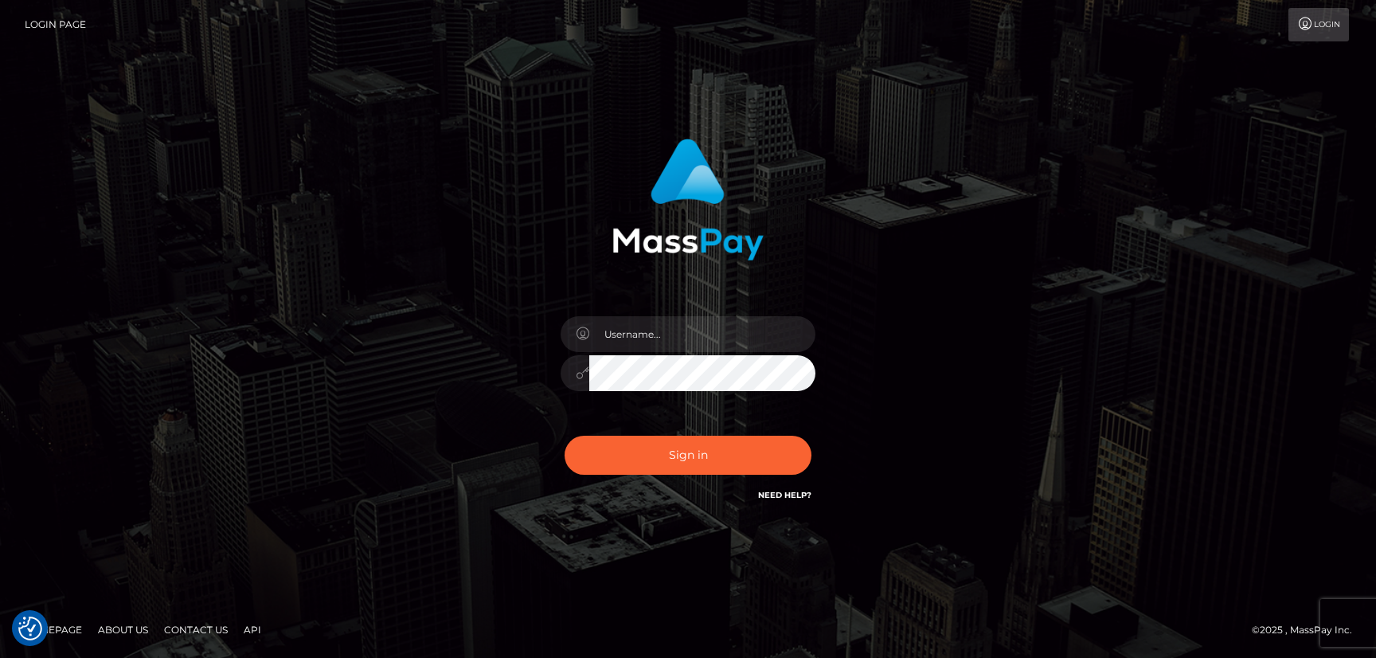 This screenshot has height=658, width=1376. Describe the element at coordinates (784, 495) in the screenshot. I see `a: Need Help?` at that location.